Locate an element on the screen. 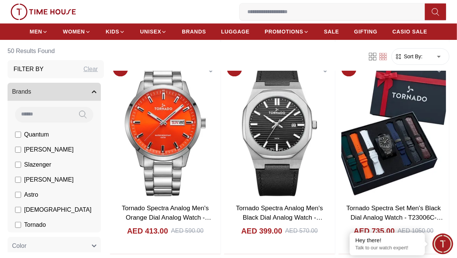 This screenshot has height=258, width=457. span: Slazenger is located at coordinates (38, 165).